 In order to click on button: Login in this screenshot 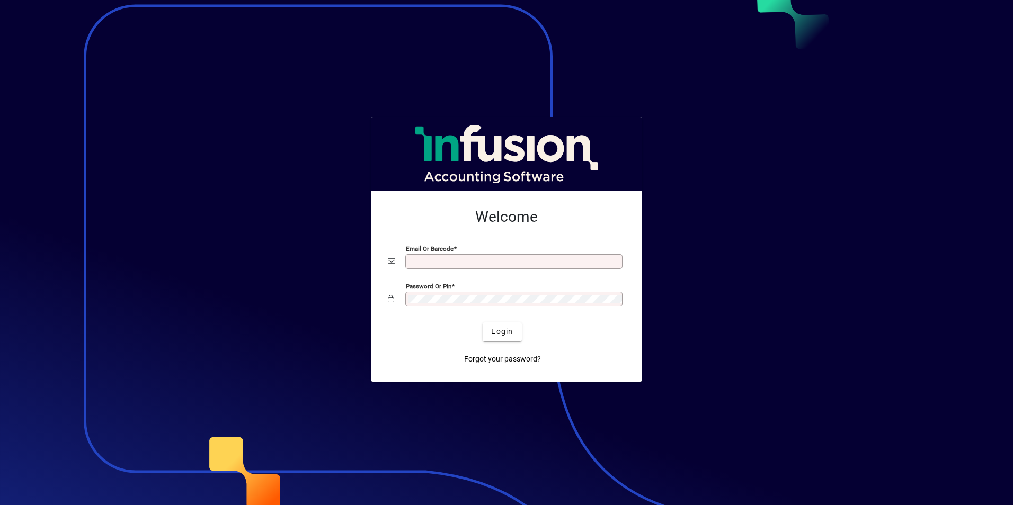, I will do `click(502, 332)`.